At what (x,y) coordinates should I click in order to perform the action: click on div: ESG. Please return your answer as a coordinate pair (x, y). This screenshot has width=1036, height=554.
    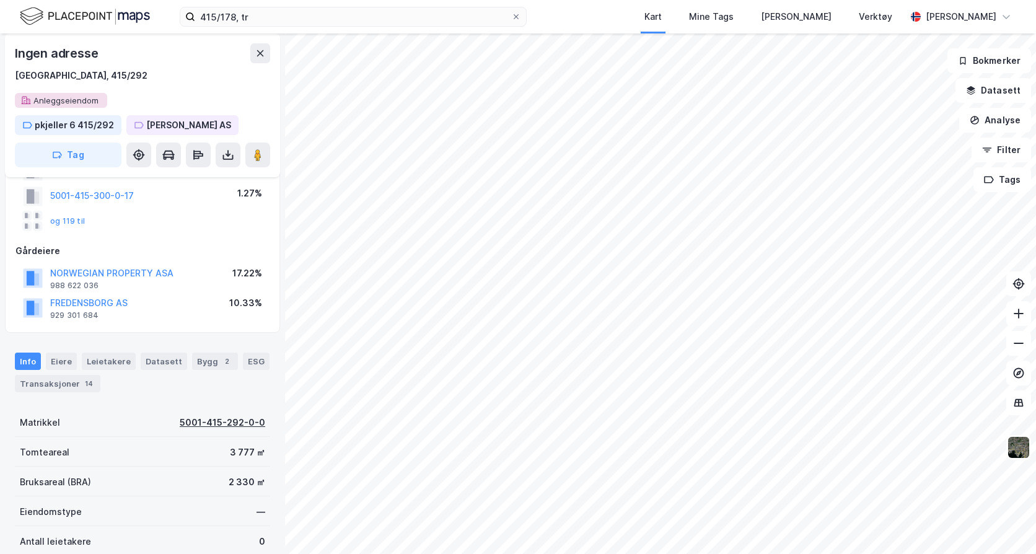
    Looking at the image, I should click on (256, 361).